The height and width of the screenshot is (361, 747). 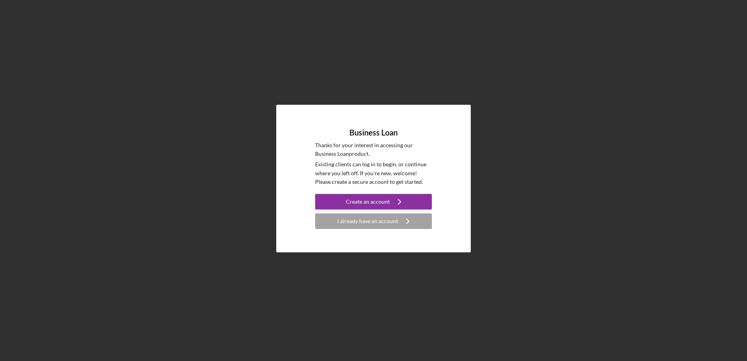 What do you see at coordinates (374, 149) in the screenshot?
I see `p: Thanks for your interest in accessing our Business Loan product.` at bounding box center [374, 149].